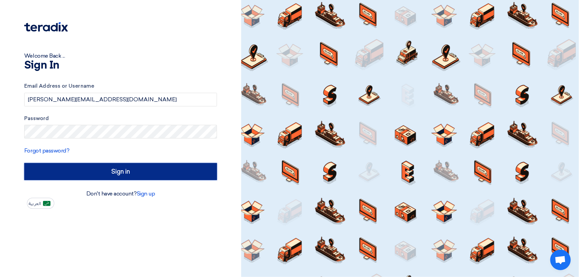 This screenshot has width=579, height=277. What do you see at coordinates (47, 151) in the screenshot?
I see `a: Forgot password?` at bounding box center [47, 151].